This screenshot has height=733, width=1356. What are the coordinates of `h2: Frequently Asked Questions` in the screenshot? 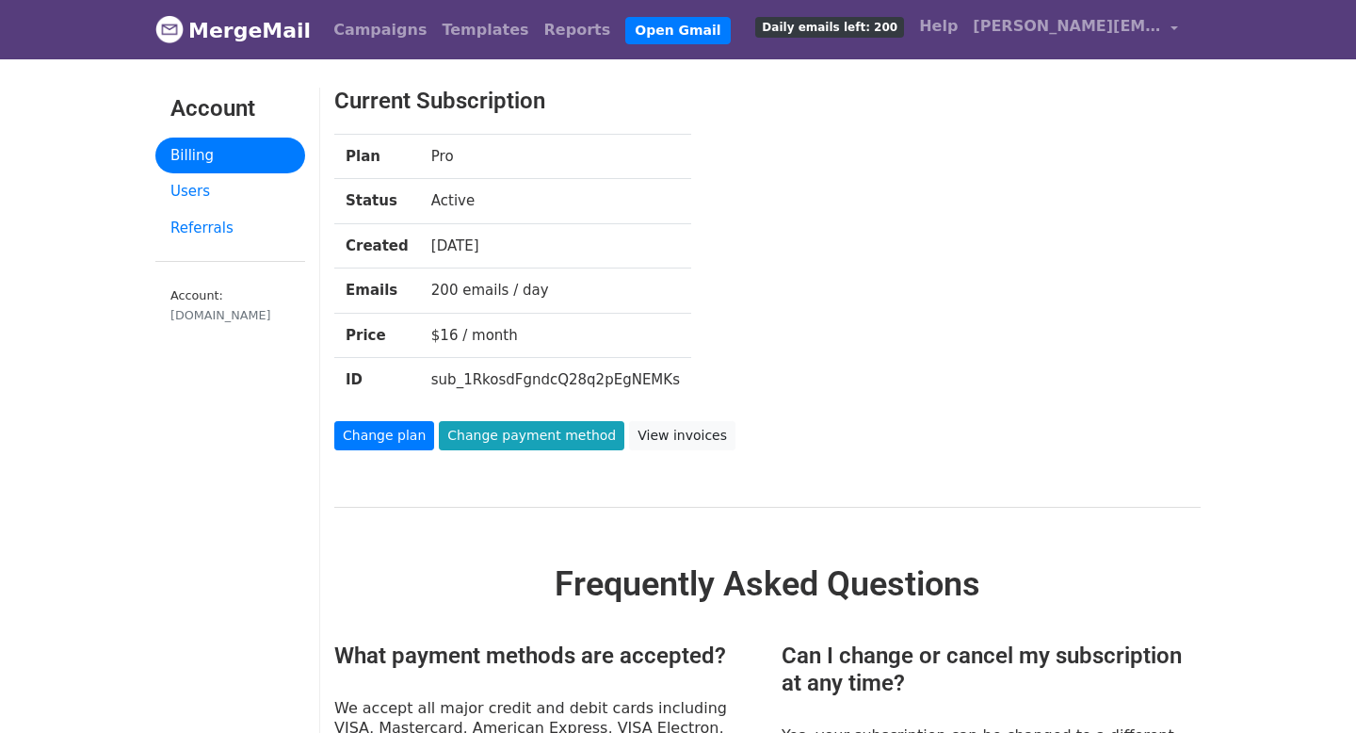 It's located at (767, 584).